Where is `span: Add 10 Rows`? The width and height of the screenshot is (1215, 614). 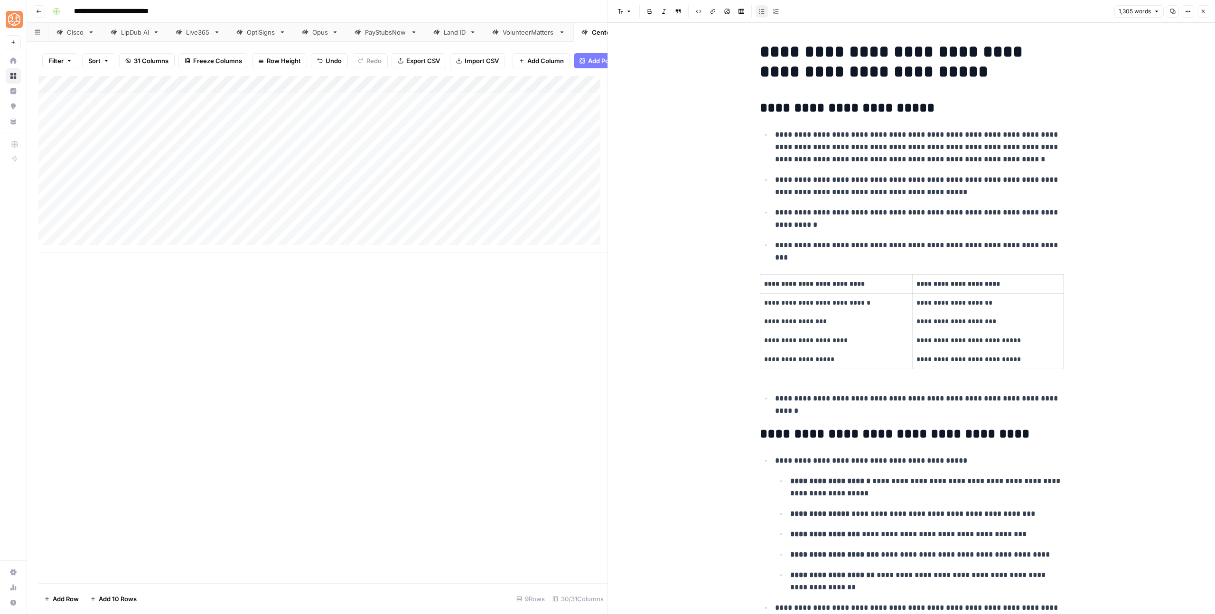 span: Add 10 Rows is located at coordinates (118, 599).